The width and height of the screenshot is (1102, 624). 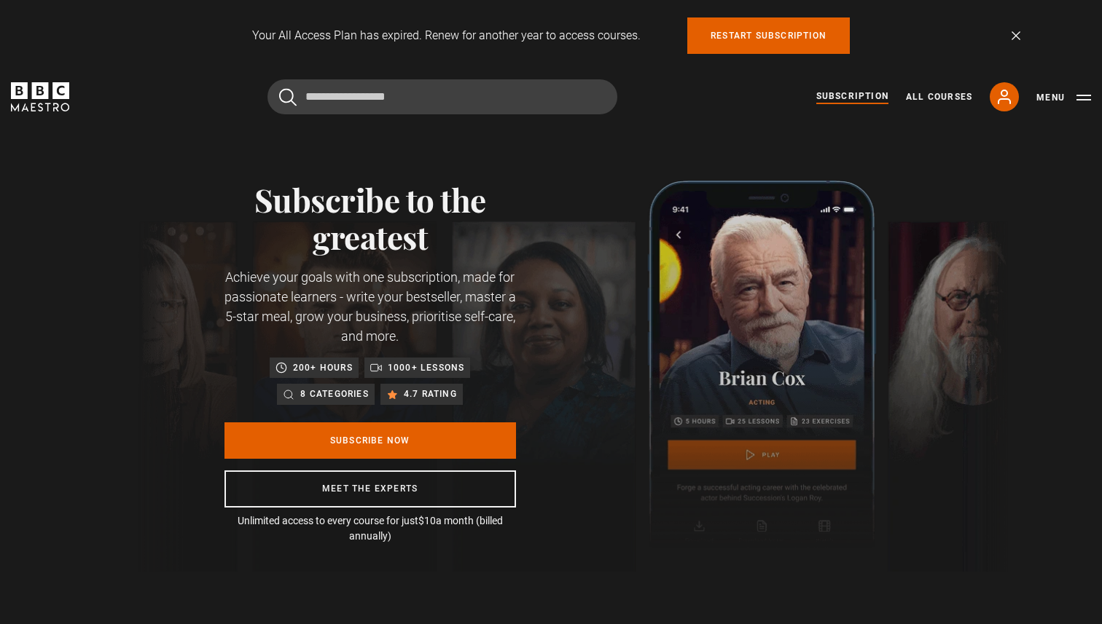 I want to click on h1: Subscribe to the greatest, so click(x=370, y=218).